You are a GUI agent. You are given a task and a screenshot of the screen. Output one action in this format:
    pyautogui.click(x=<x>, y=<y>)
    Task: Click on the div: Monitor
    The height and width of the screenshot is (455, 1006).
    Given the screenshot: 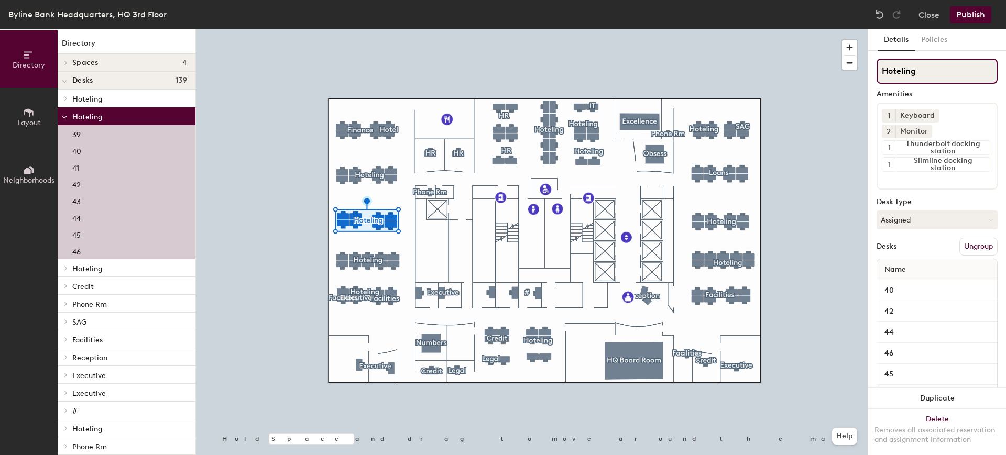 What is the action you would take?
    pyautogui.click(x=914, y=131)
    